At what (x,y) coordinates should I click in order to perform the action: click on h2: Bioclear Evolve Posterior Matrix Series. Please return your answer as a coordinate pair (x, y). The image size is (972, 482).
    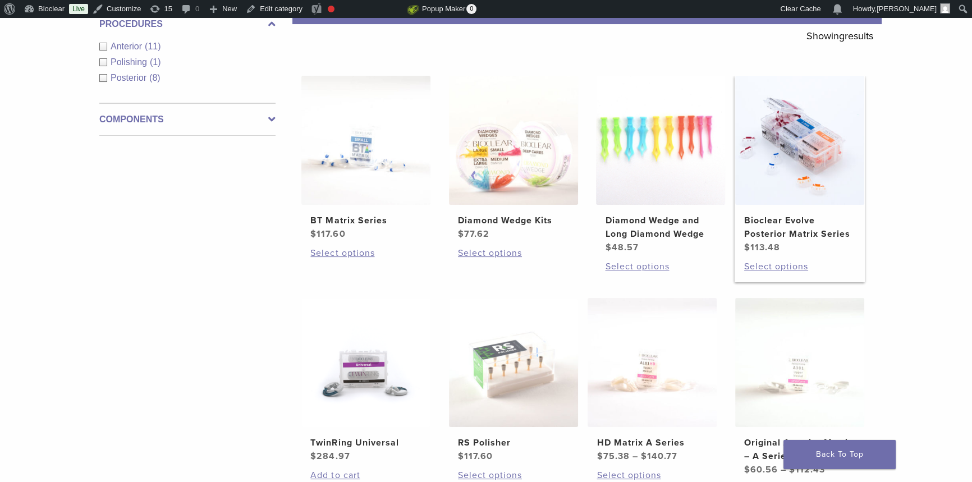
    Looking at the image, I should click on (800, 227).